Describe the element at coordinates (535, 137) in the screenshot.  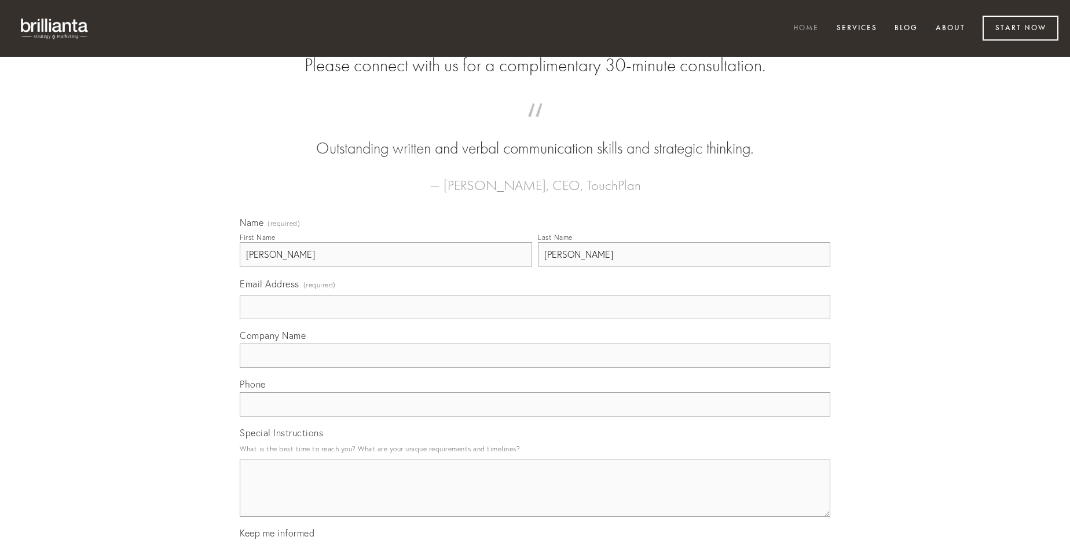
I see `blockquote: Outstanding written and verbal communication skills and strategic thinking.` at that location.